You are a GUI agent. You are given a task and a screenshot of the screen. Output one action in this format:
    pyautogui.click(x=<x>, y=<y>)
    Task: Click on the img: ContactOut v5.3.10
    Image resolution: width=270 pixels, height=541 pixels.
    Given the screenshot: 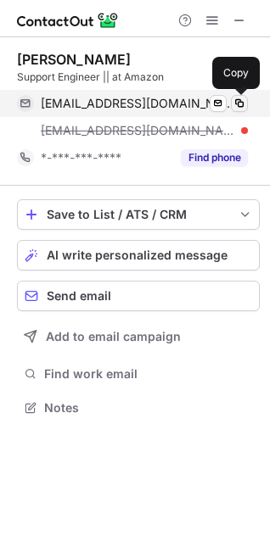 What is the action you would take?
    pyautogui.click(x=68, y=20)
    